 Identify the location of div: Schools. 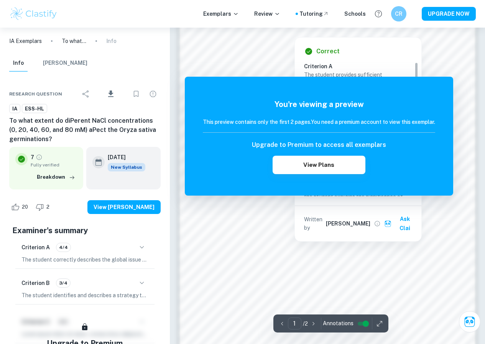
(355, 14).